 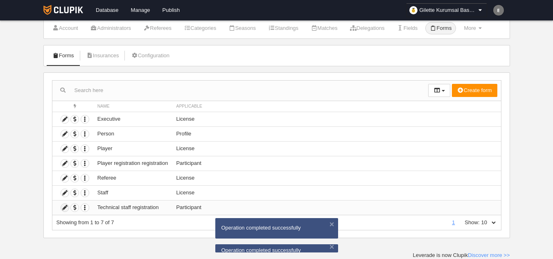 What do you see at coordinates (283, 28) in the screenshot?
I see `a: Standings` at bounding box center [283, 28].